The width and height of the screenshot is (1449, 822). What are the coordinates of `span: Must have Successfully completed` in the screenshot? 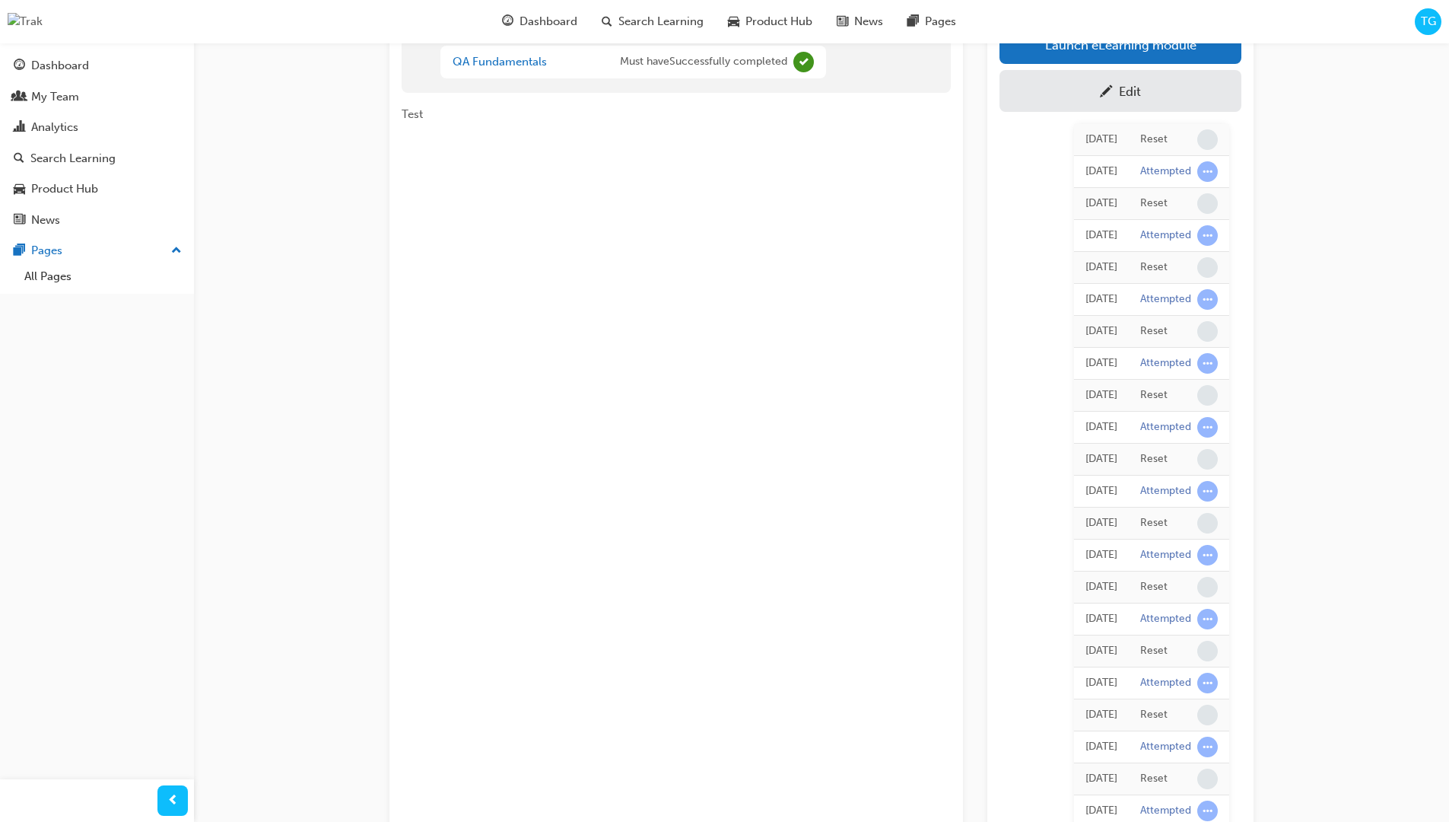 It's located at (704, 62).